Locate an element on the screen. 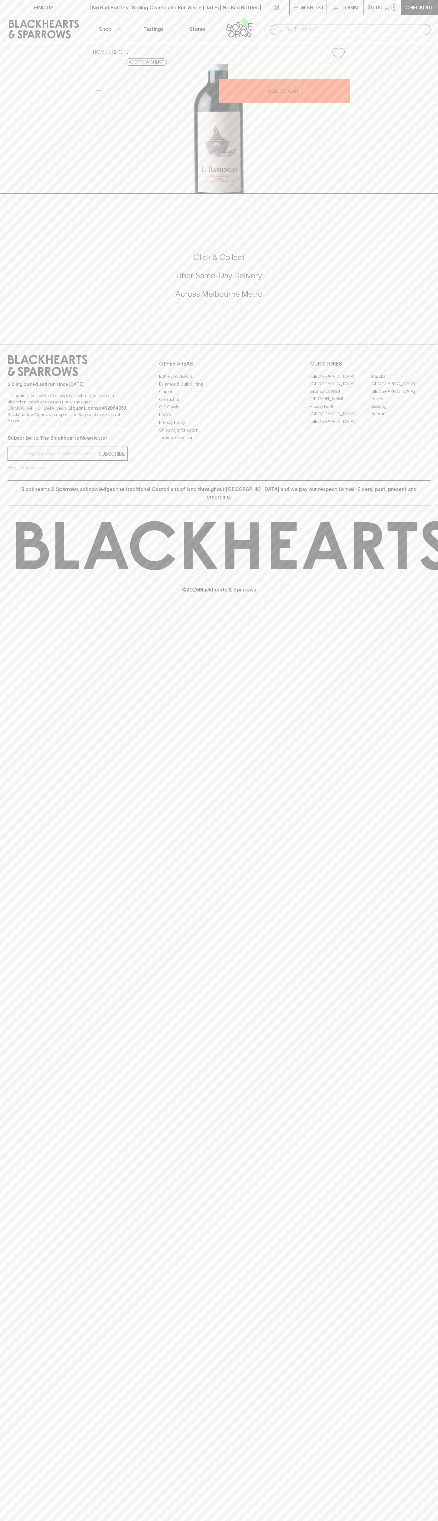 This screenshot has height=1521, width=438. a: Stores is located at coordinates (197, 29).